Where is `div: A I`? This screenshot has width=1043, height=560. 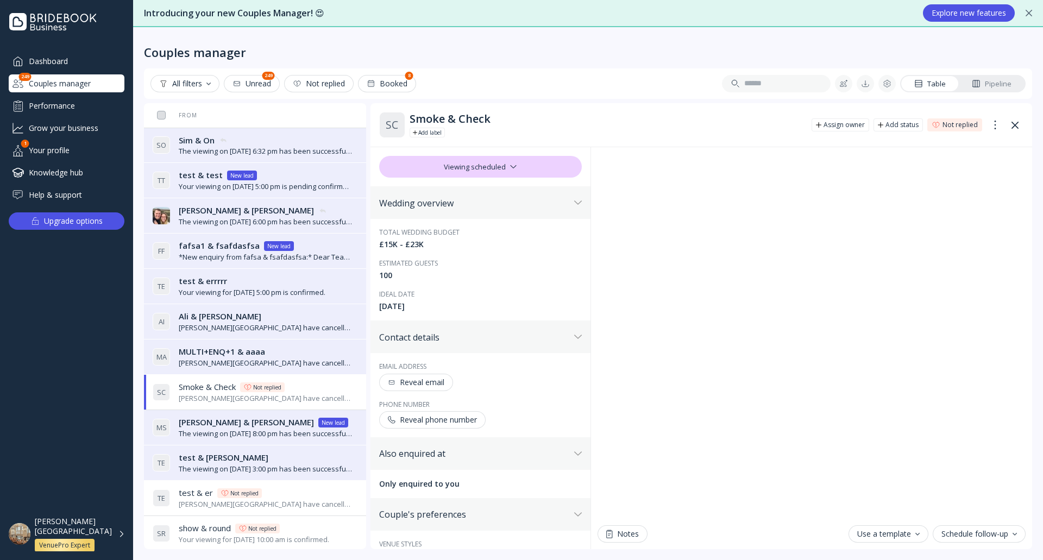
div: A I is located at coordinates (161, 322).